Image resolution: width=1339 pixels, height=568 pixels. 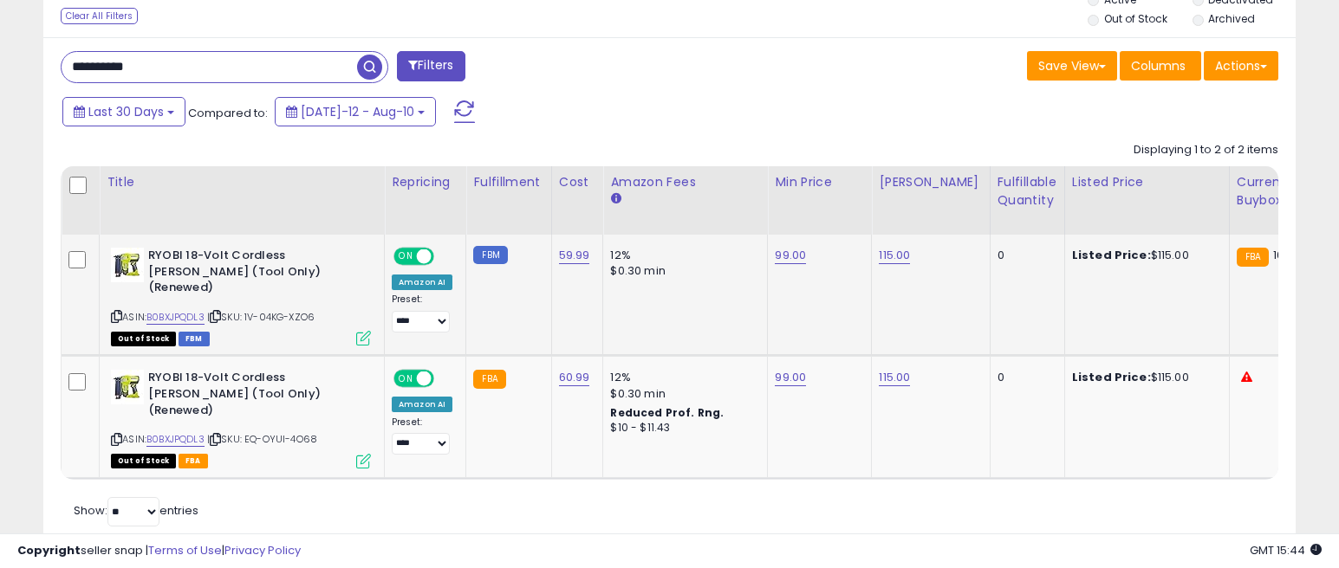 What do you see at coordinates (49, 550) in the screenshot?
I see `strong: Copyright` at bounding box center [49, 550].